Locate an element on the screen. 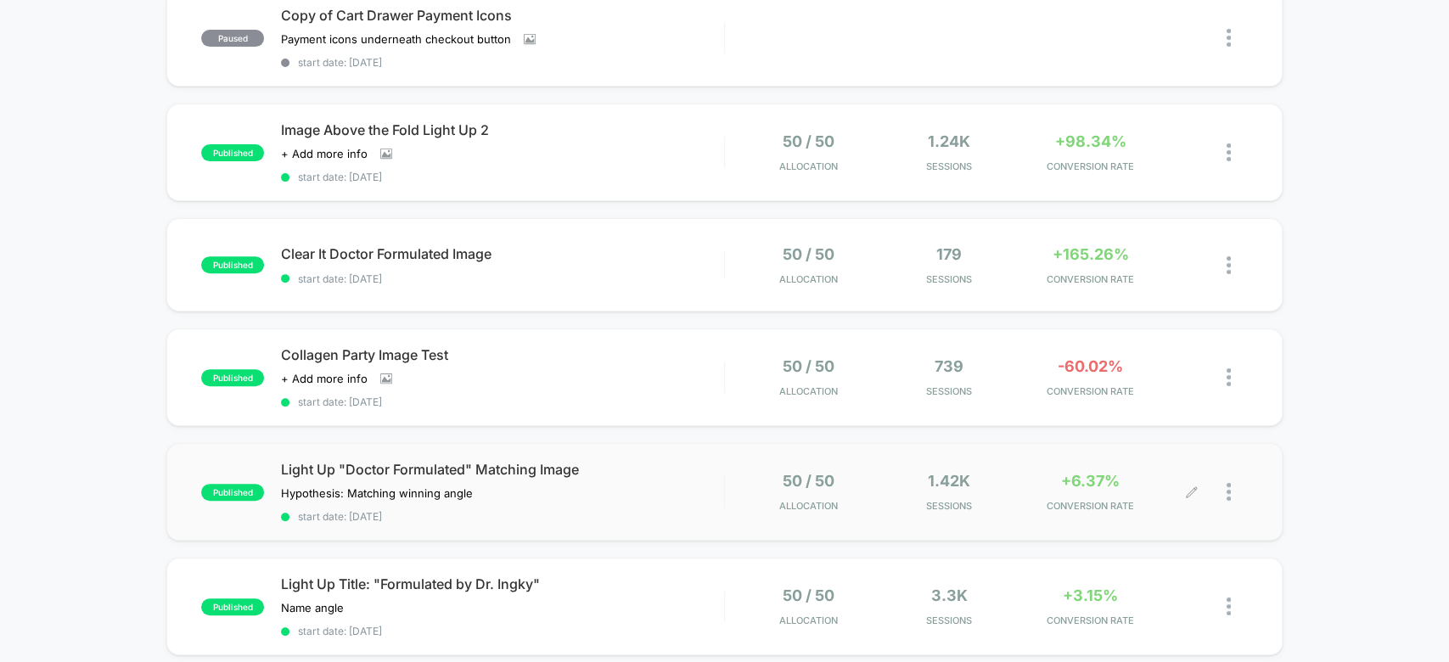 This screenshot has width=1449, height=662. span: Light Up Title: "Formulated by Dr. Ingky" is located at coordinates (502, 584).